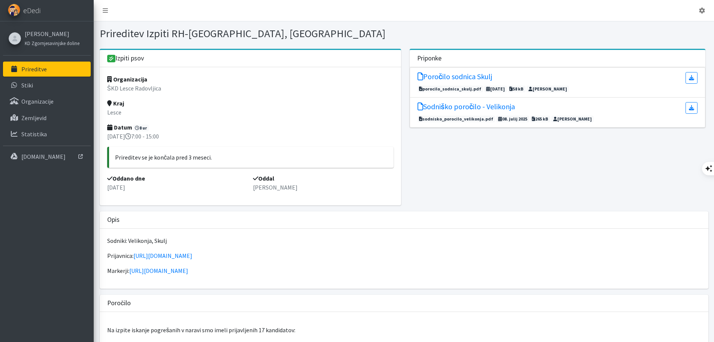  What do you see at coordinates (34, 134) in the screenshot?
I see `p: Statistika` at bounding box center [34, 134].